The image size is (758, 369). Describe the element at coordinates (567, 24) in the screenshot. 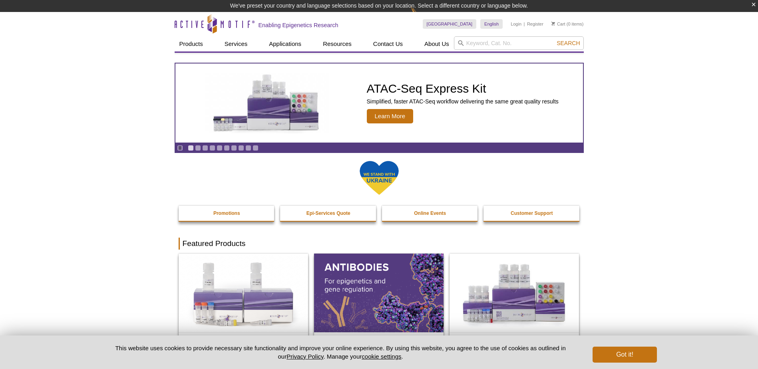

I see `li: (0 items)` at that location.